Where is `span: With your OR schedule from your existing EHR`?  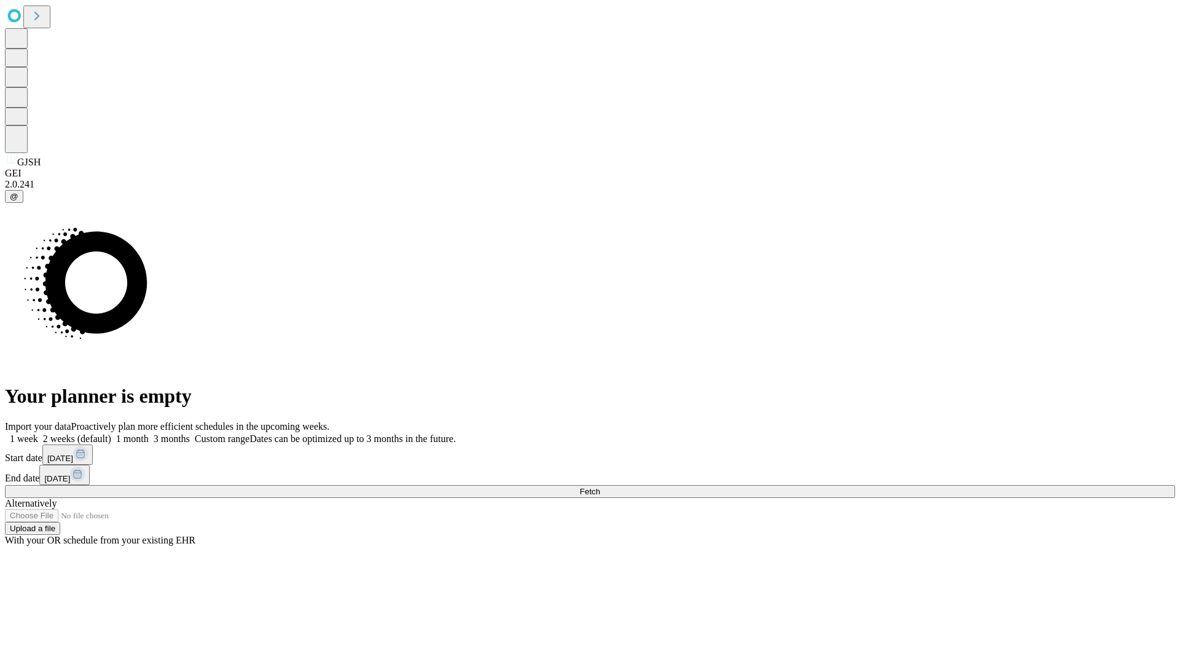
span: With your OR schedule from your existing EHR is located at coordinates (100, 540).